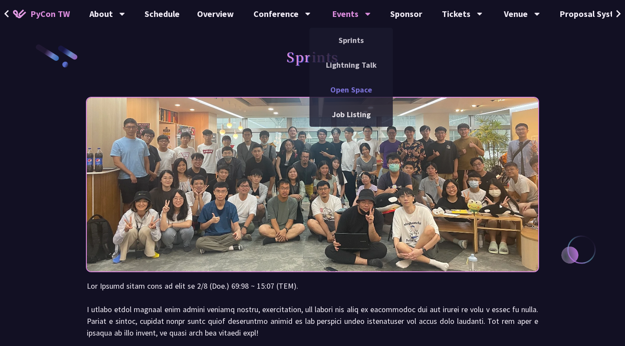  Describe the element at coordinates (312, 56) in the screenshot. I see `h1: Sprints` at that location.